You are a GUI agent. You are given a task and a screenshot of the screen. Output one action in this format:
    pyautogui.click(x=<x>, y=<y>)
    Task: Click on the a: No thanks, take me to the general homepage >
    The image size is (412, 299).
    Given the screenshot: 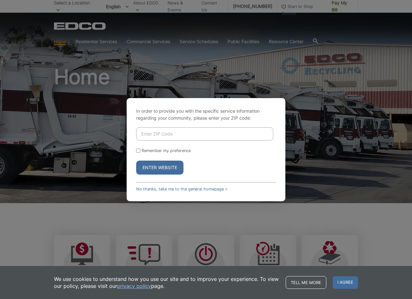 What is the action you would take?
    pyautogui.click(x=182, y=189)
    